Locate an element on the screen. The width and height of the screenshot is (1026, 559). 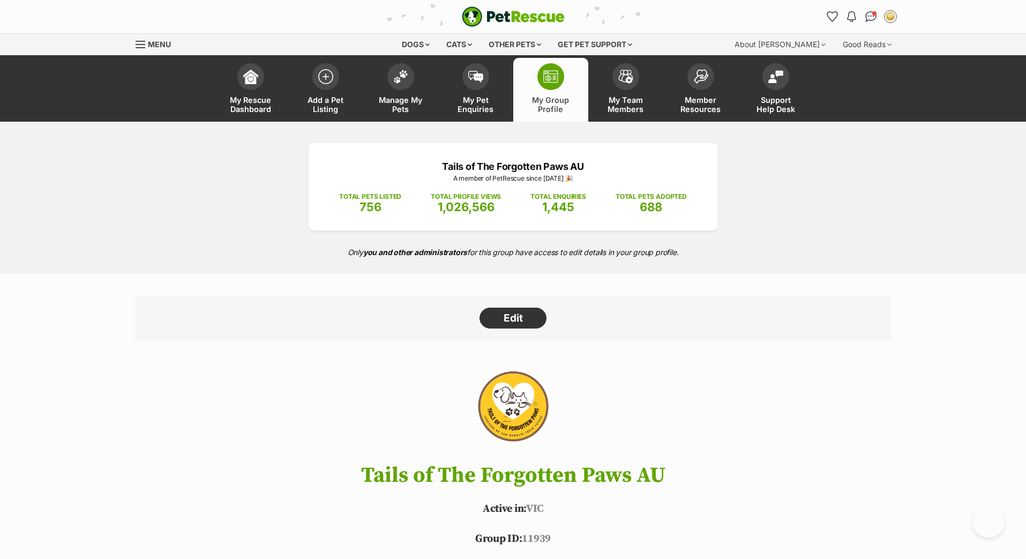
a: PetRescue is located at coordinates (513, 17).